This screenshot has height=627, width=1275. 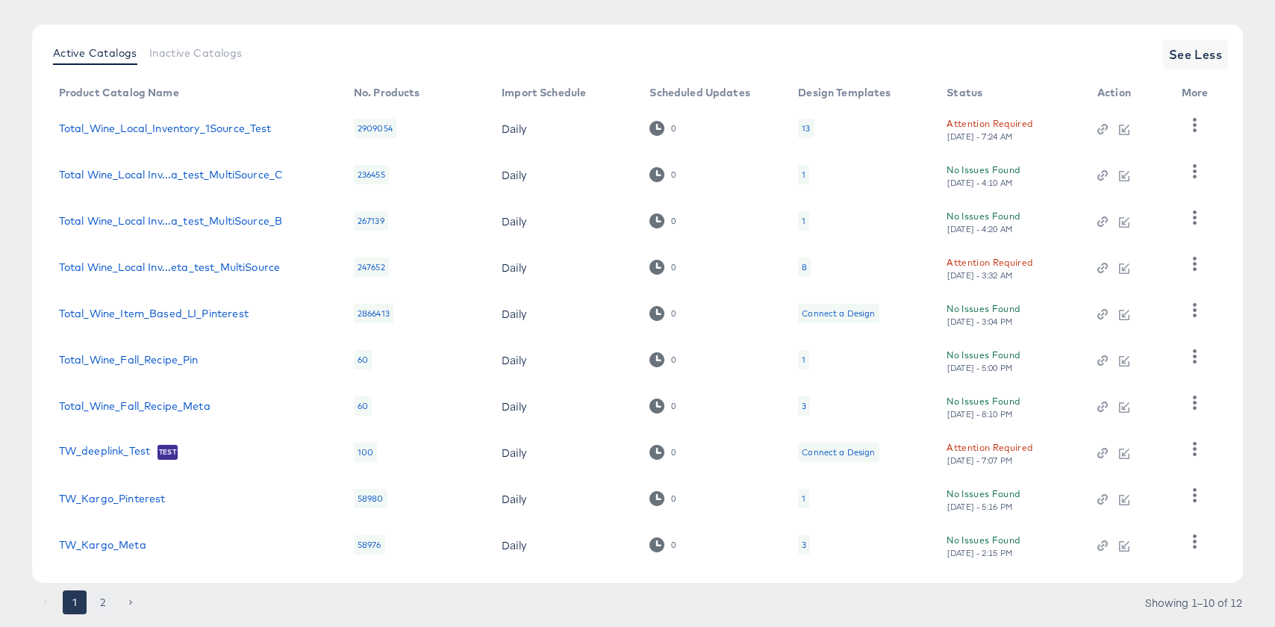 I want to click on div: 8, so click(x=804, y=267).